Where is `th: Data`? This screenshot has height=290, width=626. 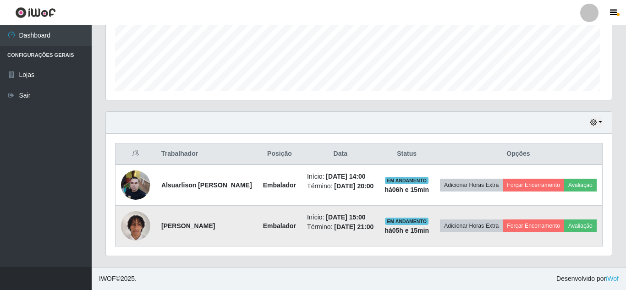 th: Data is located at coordinates (340, 154).